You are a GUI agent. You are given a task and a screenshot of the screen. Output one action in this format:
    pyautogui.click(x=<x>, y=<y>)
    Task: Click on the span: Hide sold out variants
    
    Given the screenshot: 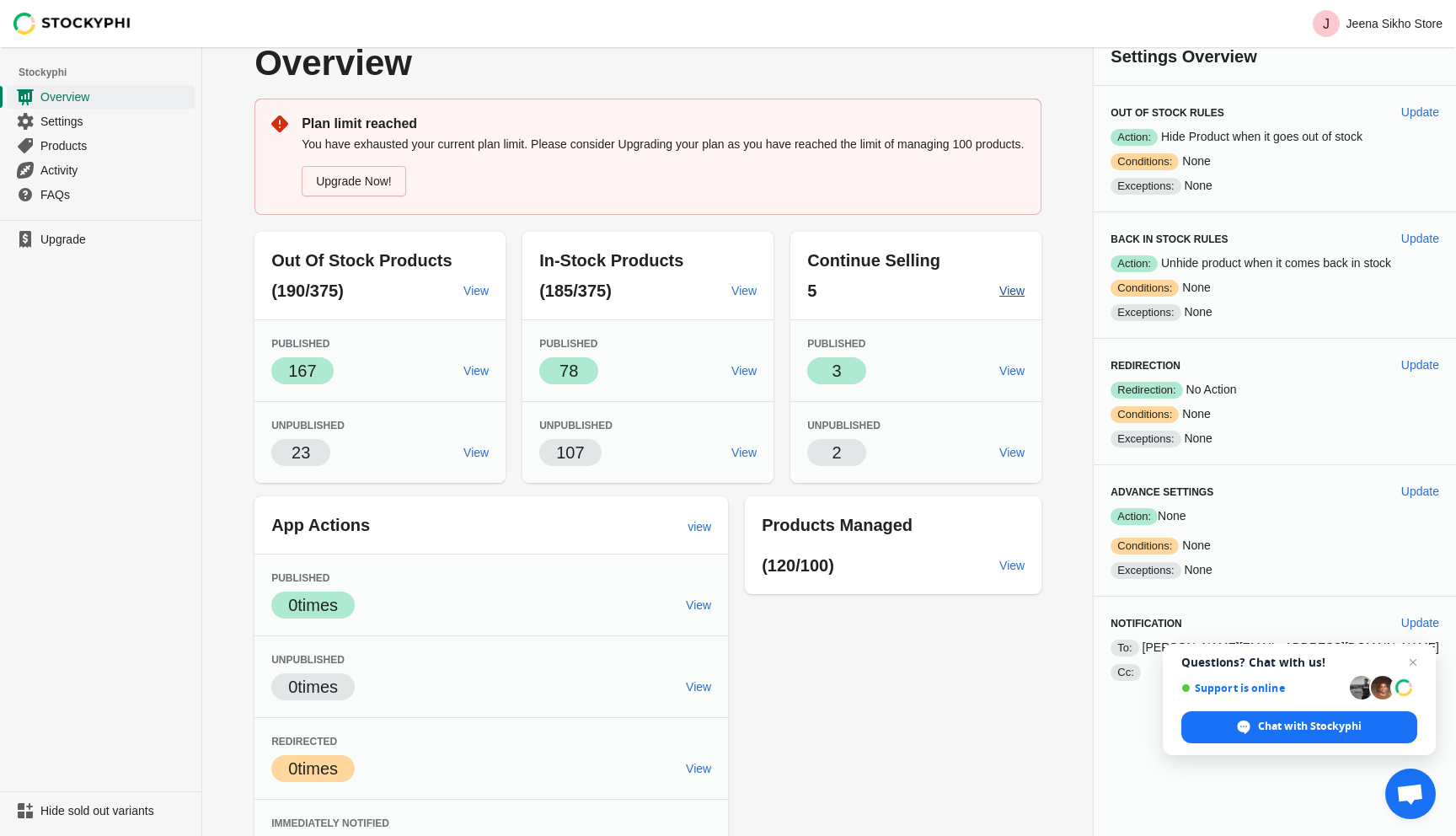 What is the action you would take?
    pyautogui.click(x=115, y=811)
    